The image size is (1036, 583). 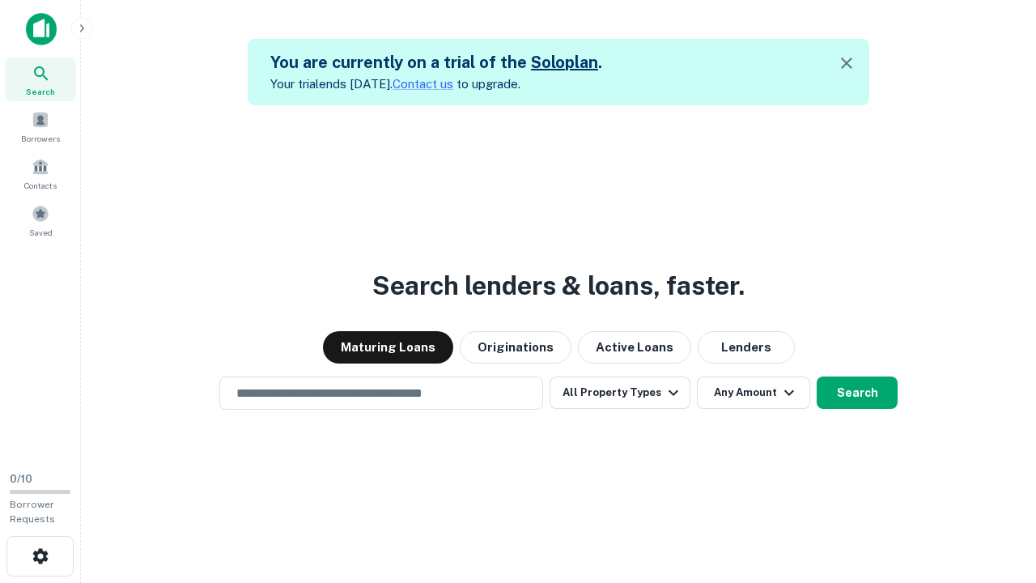 I want to click on a: Borrowers, so click(x=40, y=126).